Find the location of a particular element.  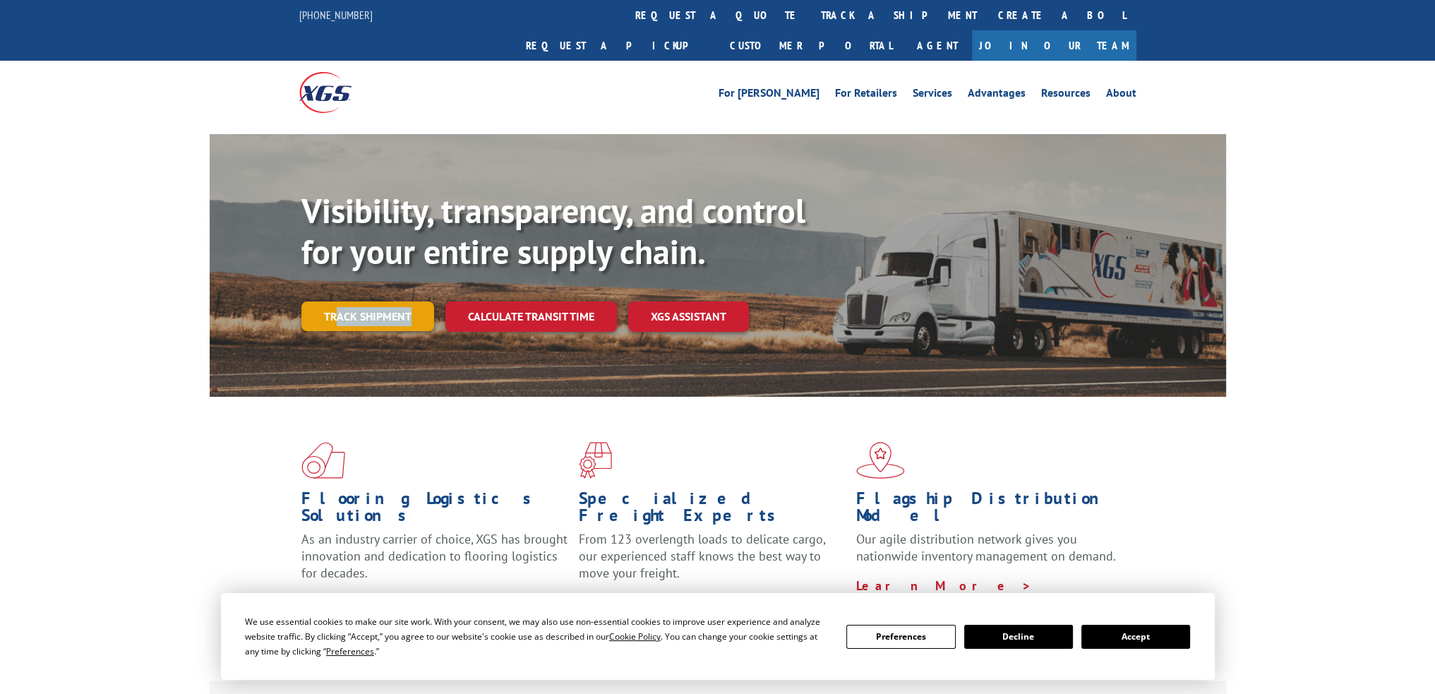

a: Join Our Team is located at coordinates (1054, 45).